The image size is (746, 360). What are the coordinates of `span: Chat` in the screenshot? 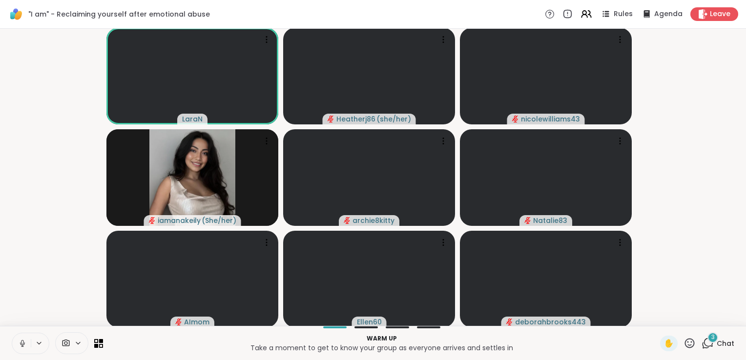 It's located at (726, 344).